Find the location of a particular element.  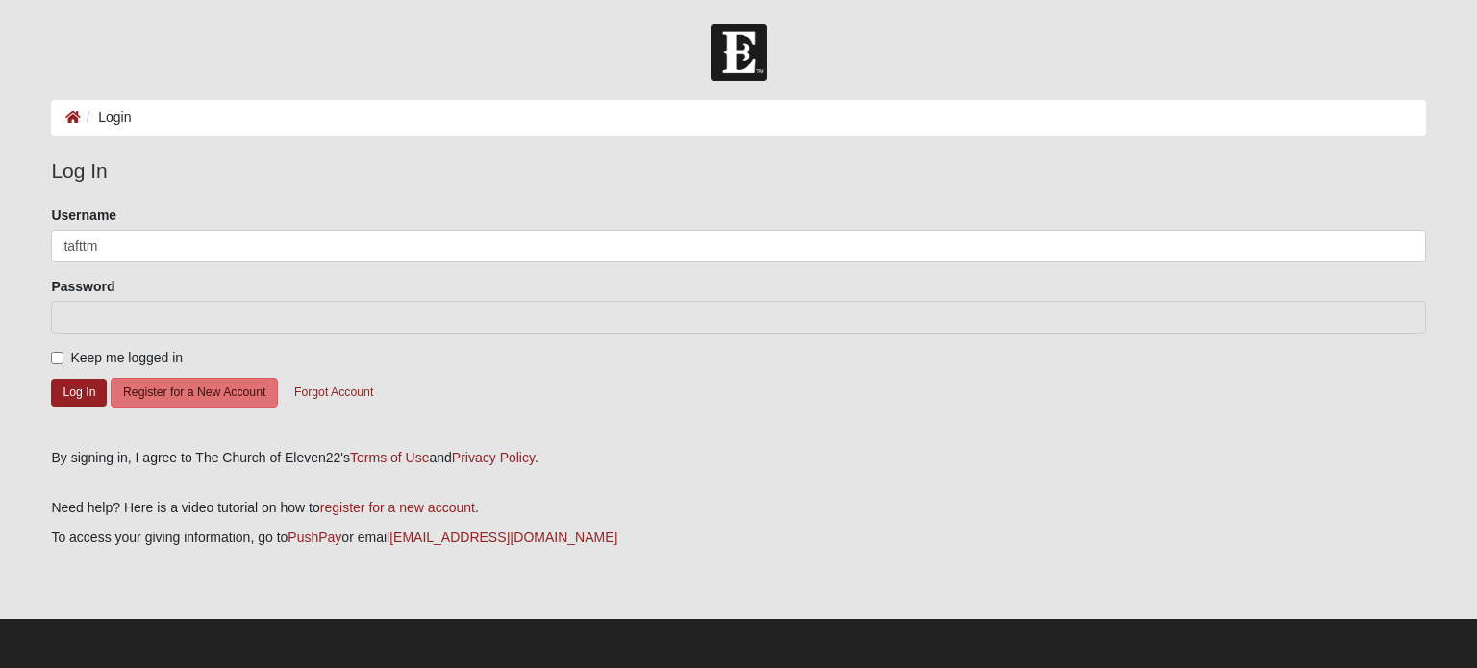

a: Terms of Use is located at coordinates (389, 458).